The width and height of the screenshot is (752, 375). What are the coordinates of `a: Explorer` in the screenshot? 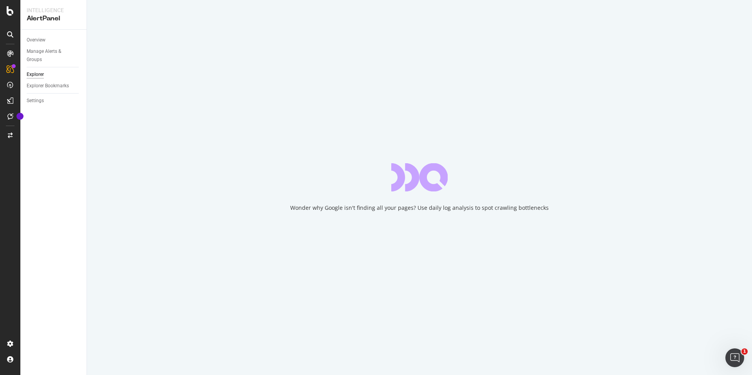 It's located at (54, 74).